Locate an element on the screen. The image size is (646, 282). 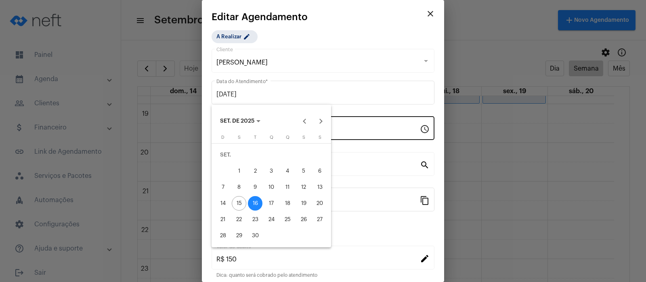
button: Next month is located at coordinates (321, 121).